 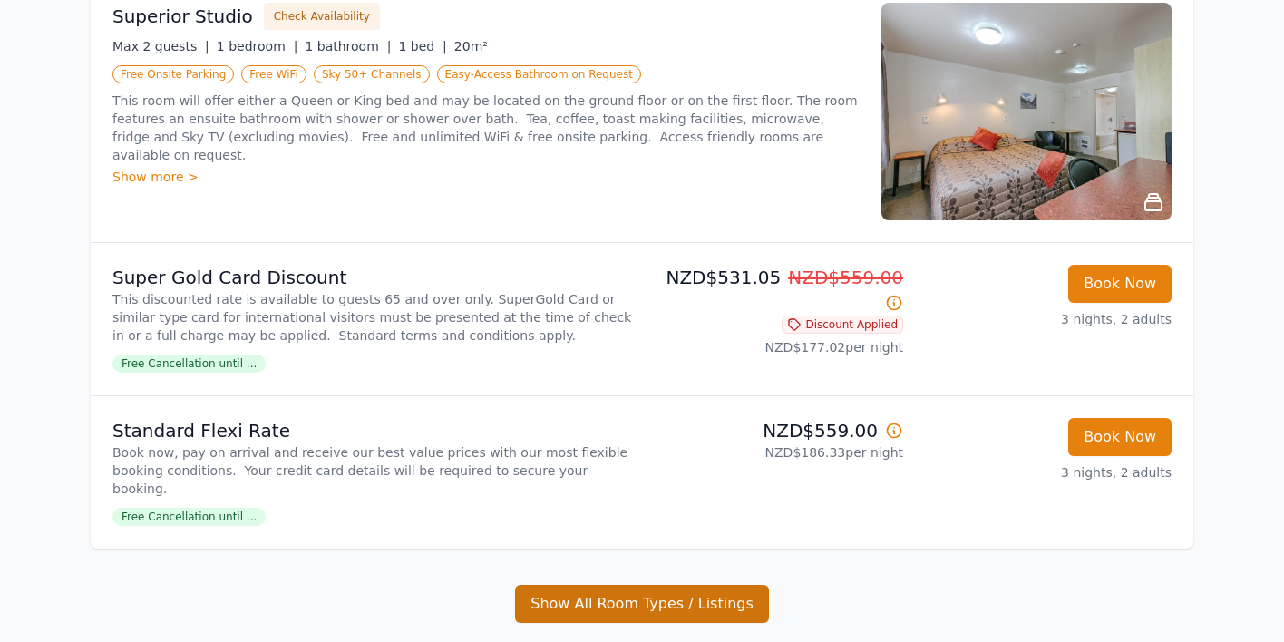 I want to click on p: Super Gold Card Discount, so click(x=374, y=277).